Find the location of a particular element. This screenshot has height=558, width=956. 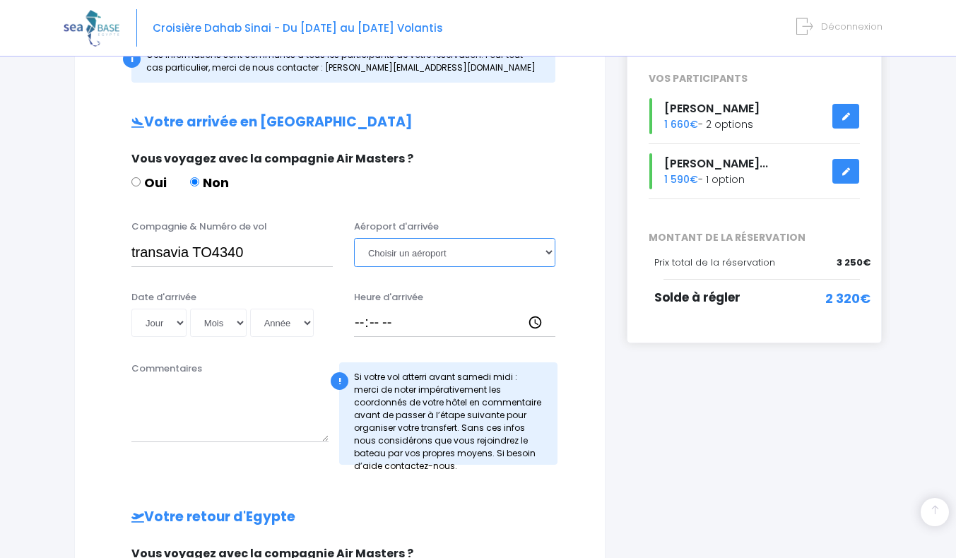

label: Non is located at coordinates (209, 182).